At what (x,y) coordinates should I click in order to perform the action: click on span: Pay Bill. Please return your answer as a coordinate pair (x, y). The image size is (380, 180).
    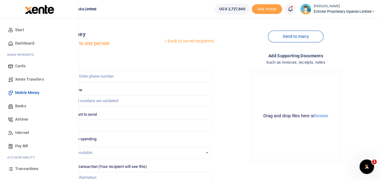
    Looking at the image, I should click on (21, 146).